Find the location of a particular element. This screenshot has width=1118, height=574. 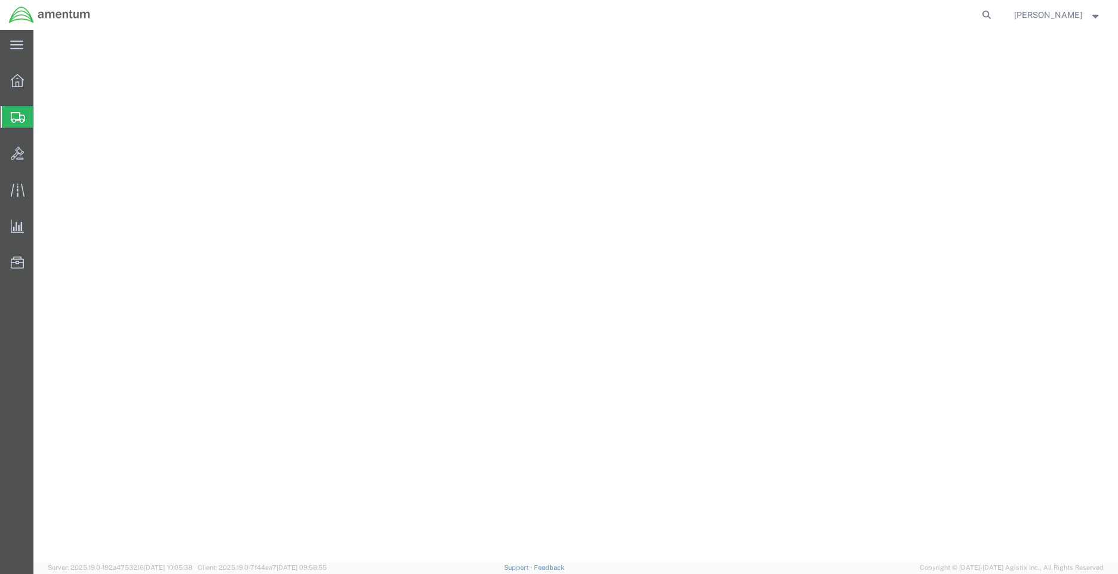

a: Support is located at coordinates (519, 568).